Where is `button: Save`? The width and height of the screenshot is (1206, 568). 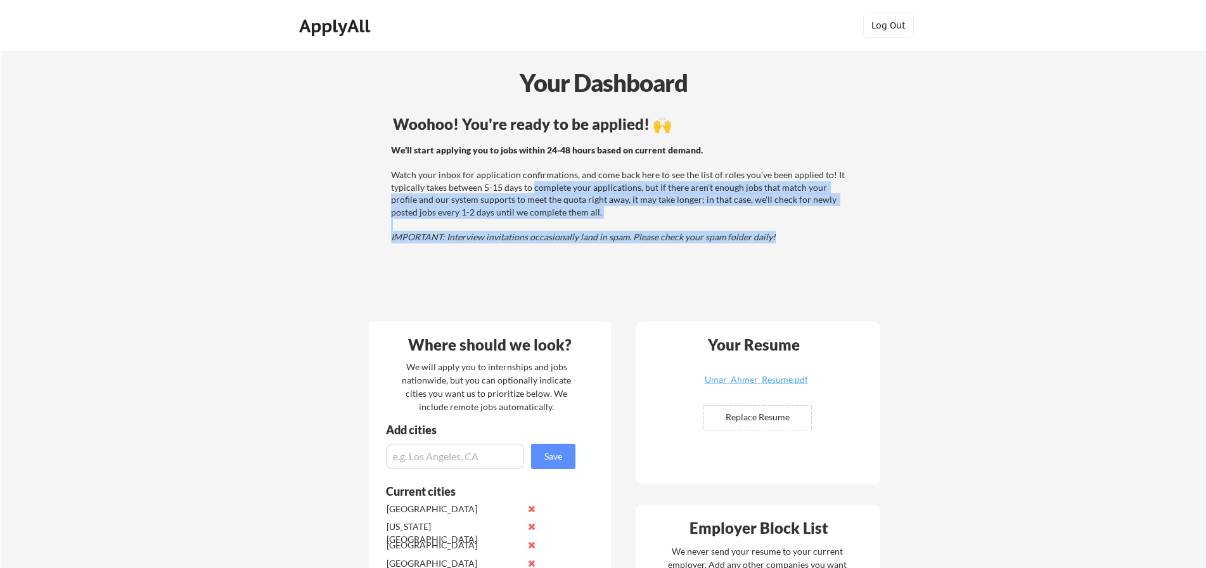
button: Save is located at coordinates (553, 456).